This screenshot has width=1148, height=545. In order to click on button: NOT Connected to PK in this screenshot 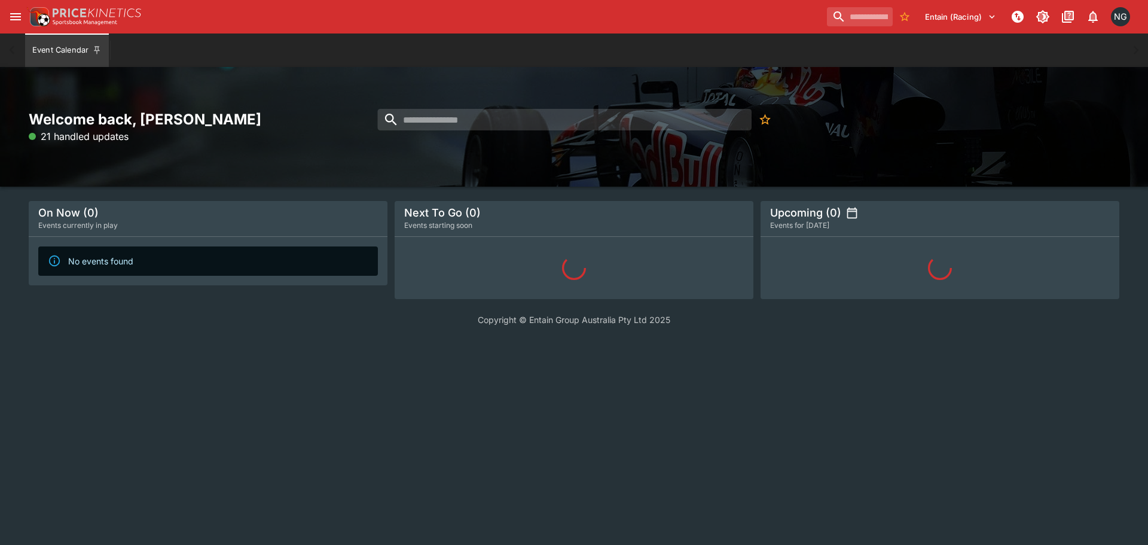, I will do `click(1017, 17)`.